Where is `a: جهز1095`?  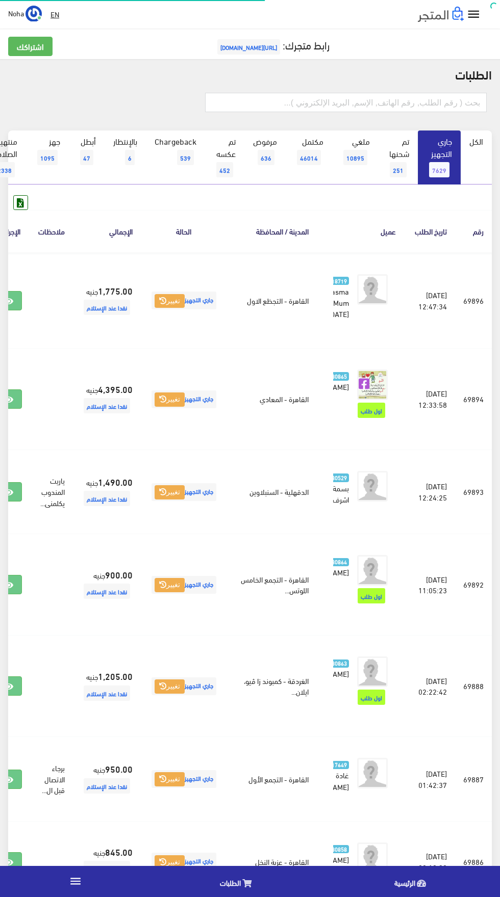 a: جهز1095 is located at coordinates (47, 151).